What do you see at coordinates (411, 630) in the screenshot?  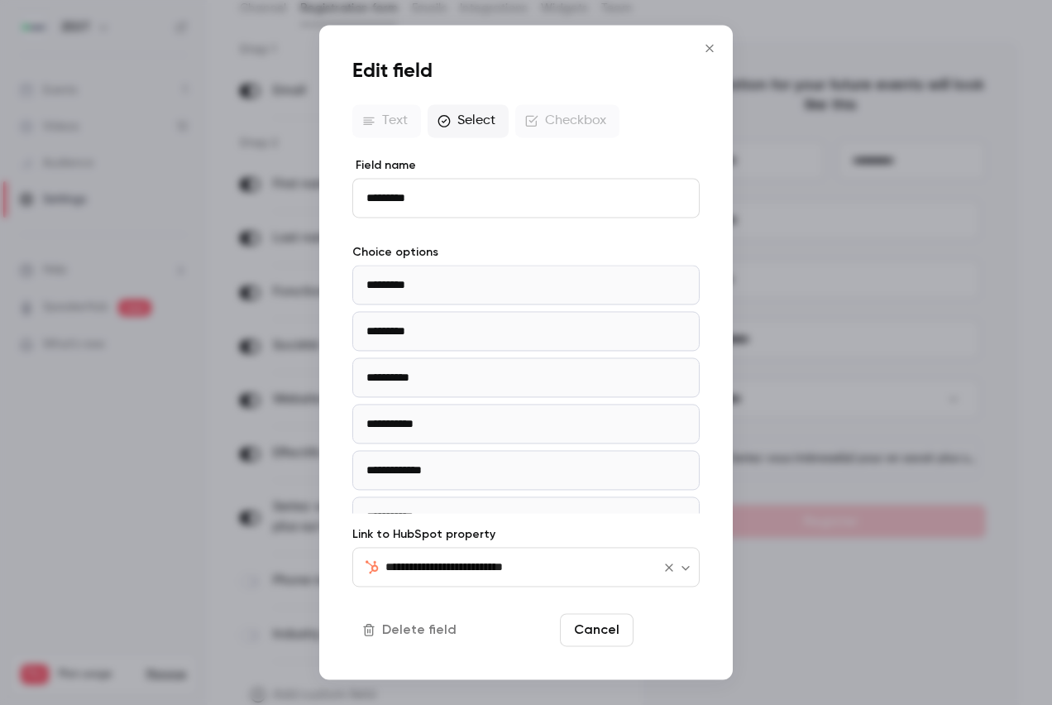 I see `button: Delete field` at bounding box center [411, 630].